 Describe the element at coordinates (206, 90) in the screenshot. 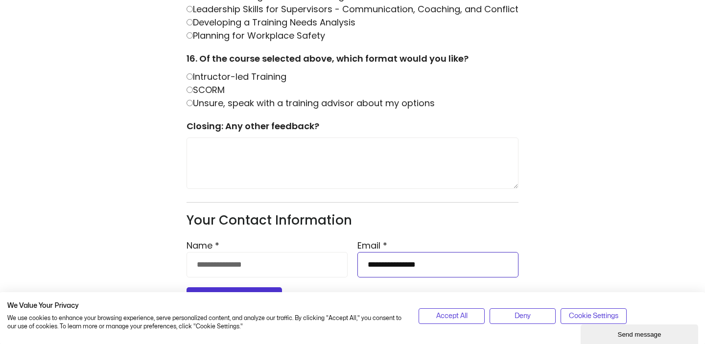

I see `label: SCORM` at that location.